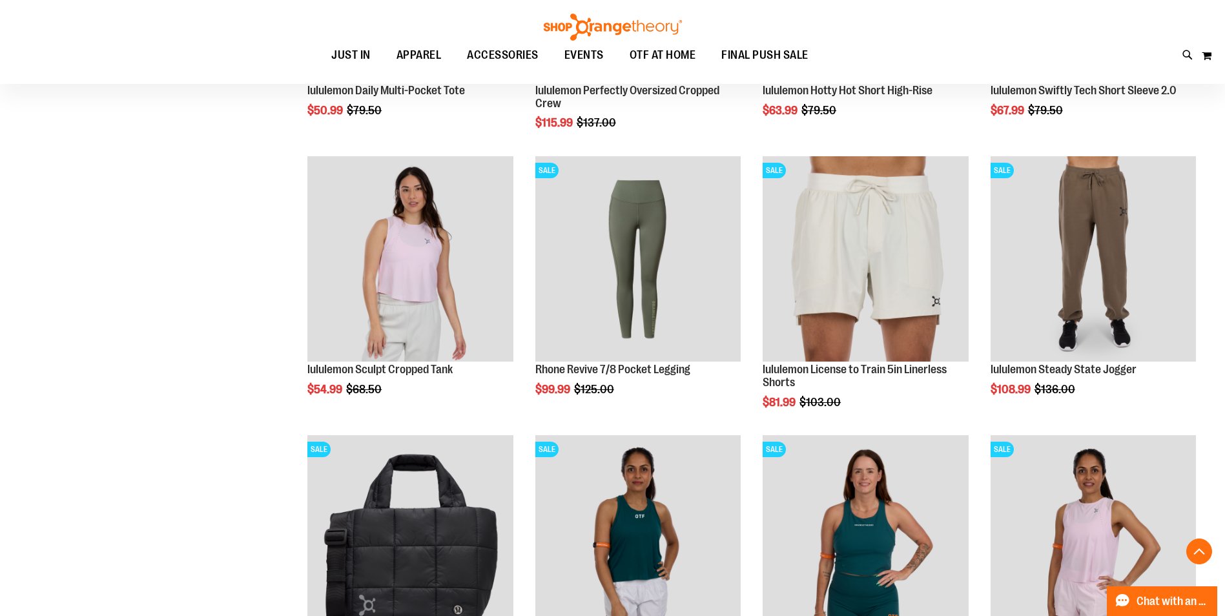 The image size is (1225, 616). I want to click on span: $99.99, so click(554, 390).